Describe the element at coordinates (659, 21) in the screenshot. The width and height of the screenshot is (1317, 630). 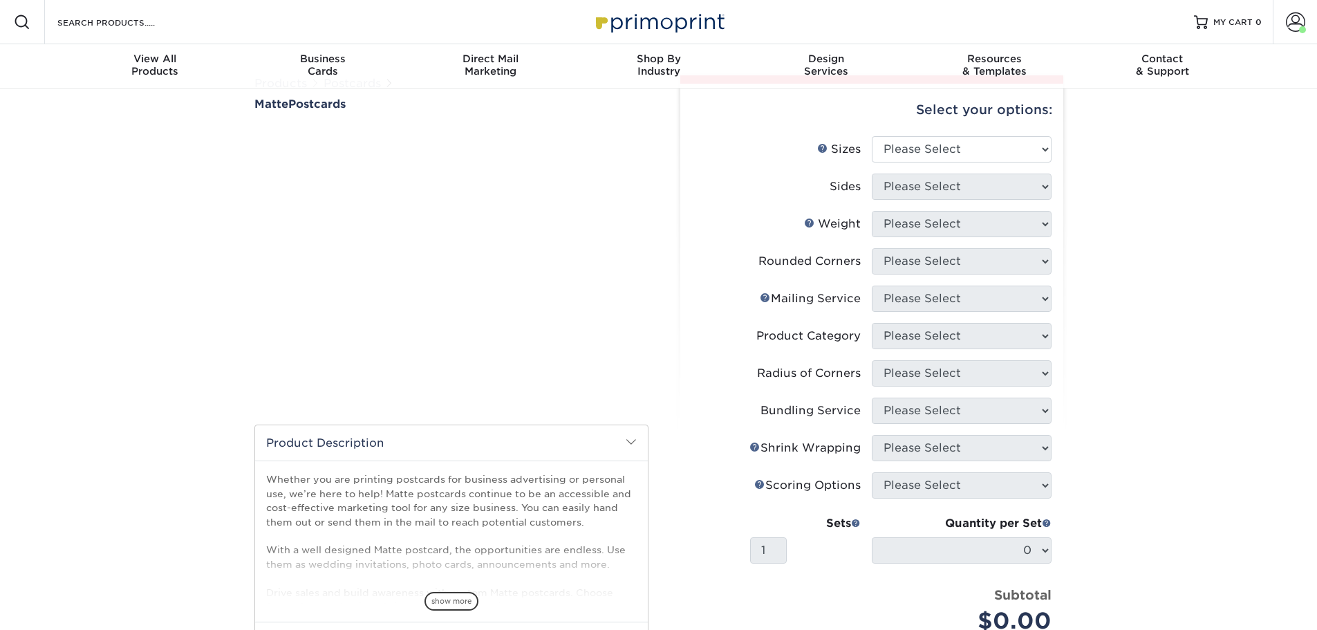
I see `img: Primoprint` at that location.